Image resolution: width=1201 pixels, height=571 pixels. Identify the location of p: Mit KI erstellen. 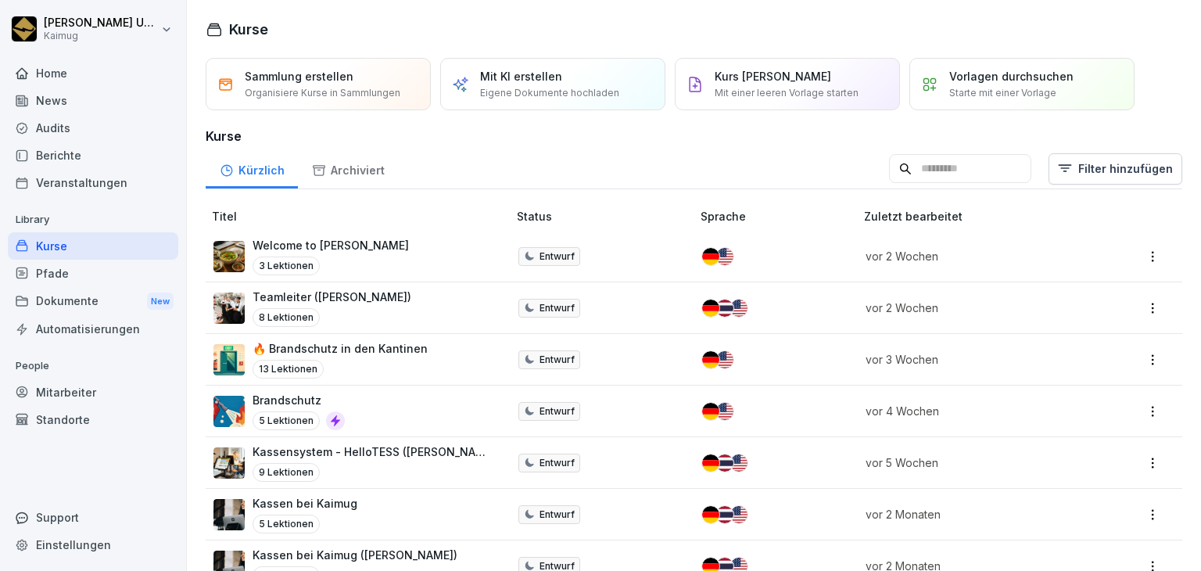
(521, 76).